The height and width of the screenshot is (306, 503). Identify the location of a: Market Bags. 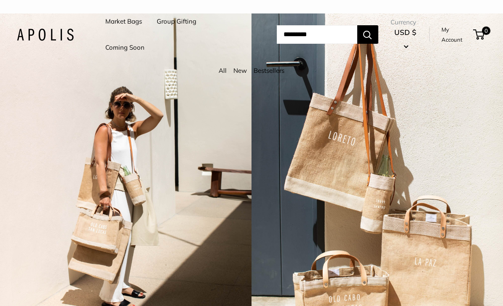
(123, 21).